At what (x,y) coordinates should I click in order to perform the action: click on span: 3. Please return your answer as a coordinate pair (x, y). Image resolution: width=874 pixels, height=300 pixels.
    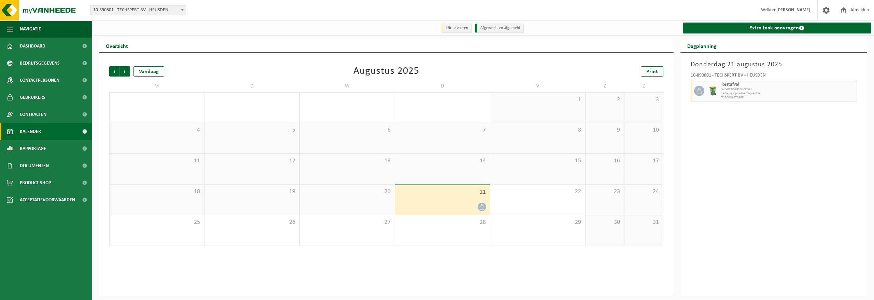
    Looking at the image, I should click on (644, 100).